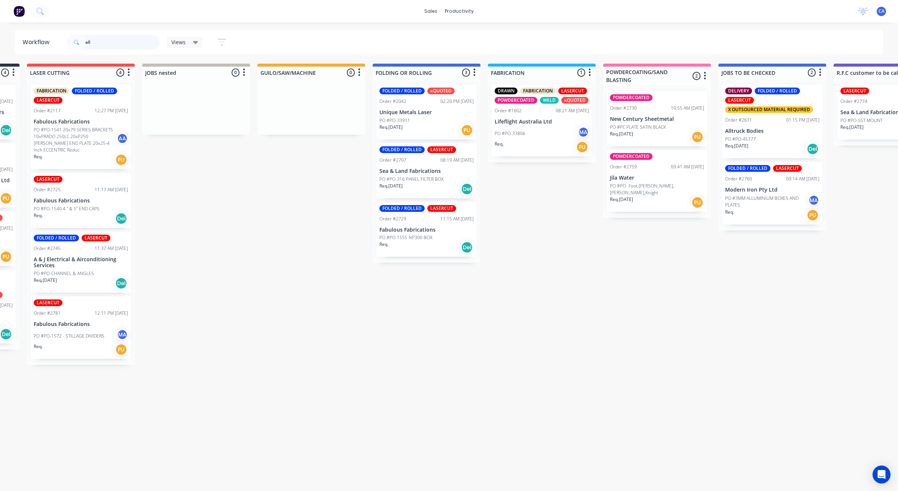 The image size is (898, 491). Describe the element at coordinates (64, 273) in the screenshot. I see `p: PO #PO-CHANNEL & ANGLES` at that location.